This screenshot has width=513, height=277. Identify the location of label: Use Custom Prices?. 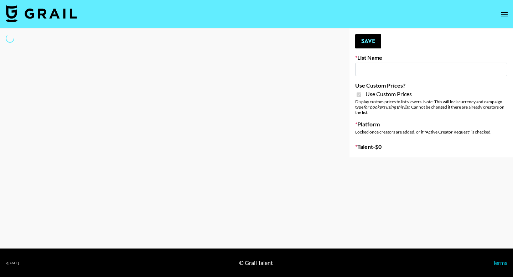
(431, 86).